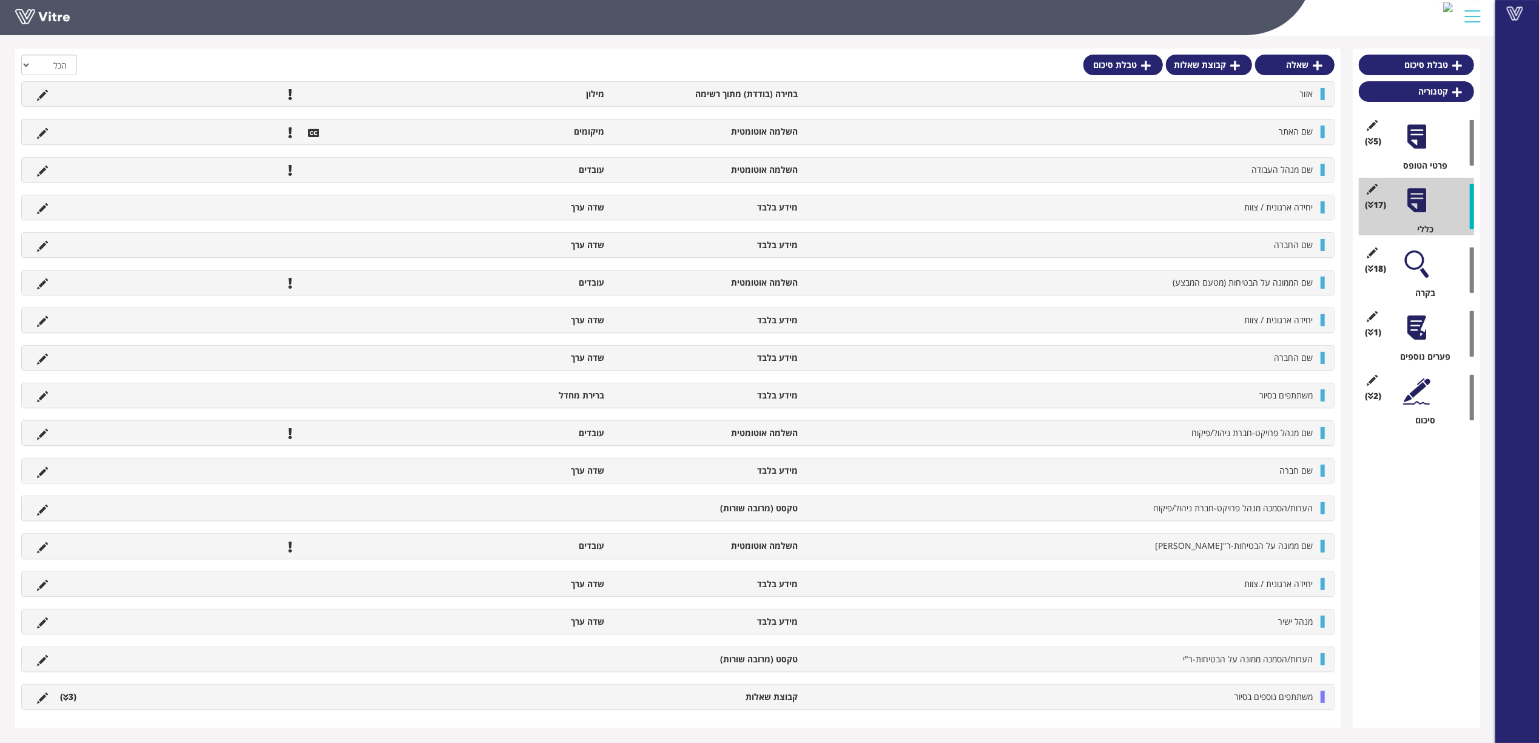 The height and width of the screenshot is (743, 1539). What do you see at coordinates (1373, 141) in the screenshot?
I see `span: (5 )` at bounding box center [1373, 141].